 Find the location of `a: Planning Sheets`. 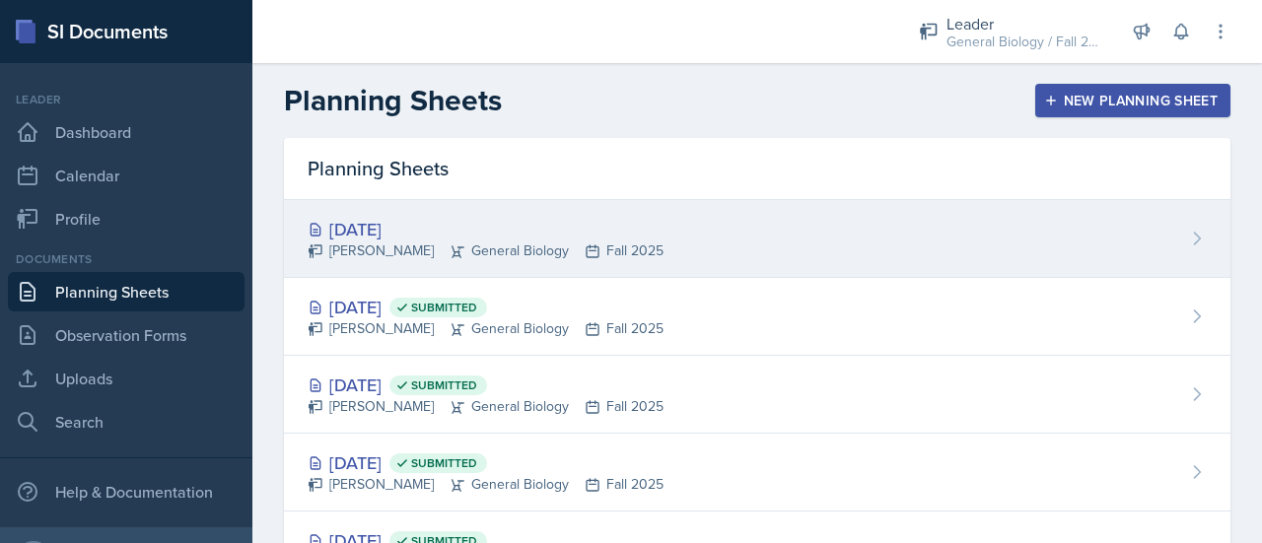

a: Planning Sheets is located at coordinates (126, 292).